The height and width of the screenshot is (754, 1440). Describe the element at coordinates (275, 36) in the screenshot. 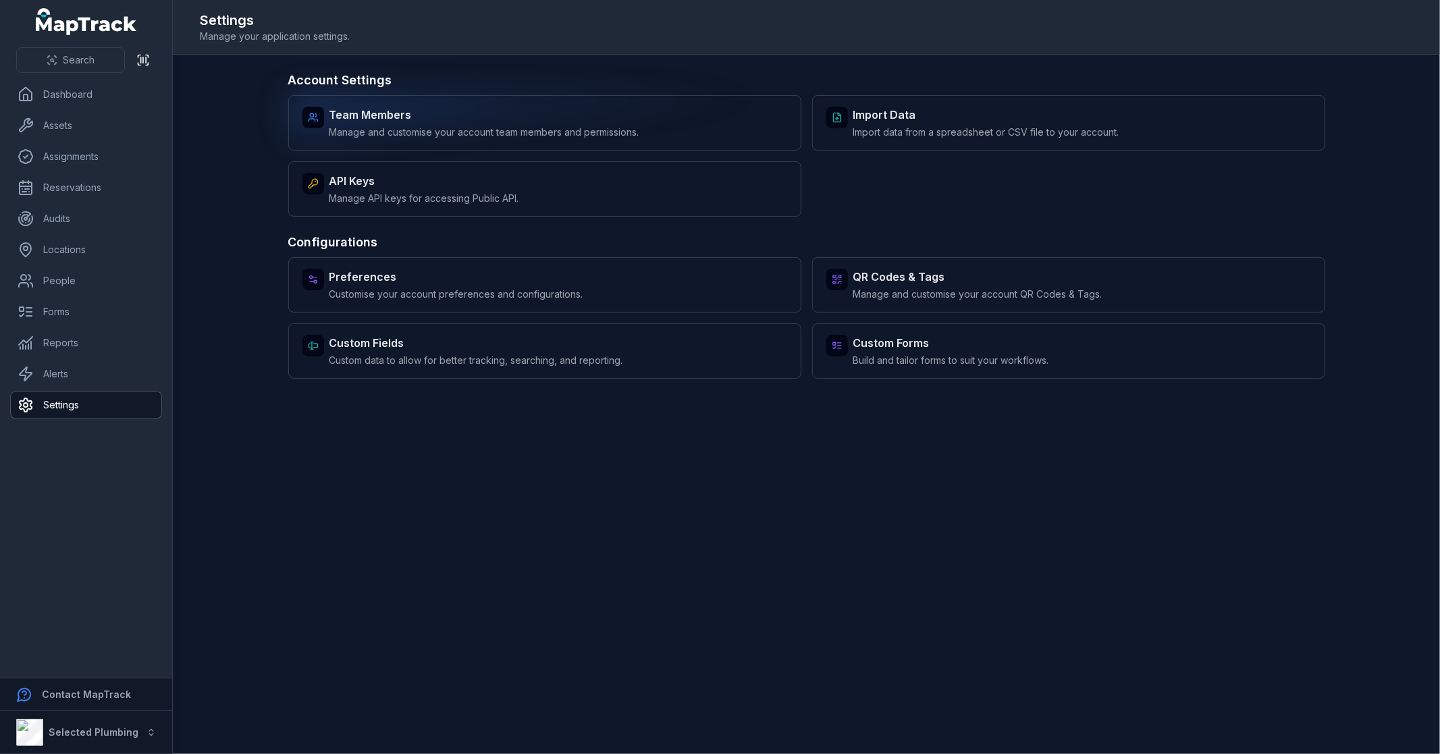

I see `span: Manage your application settings.` at that location.